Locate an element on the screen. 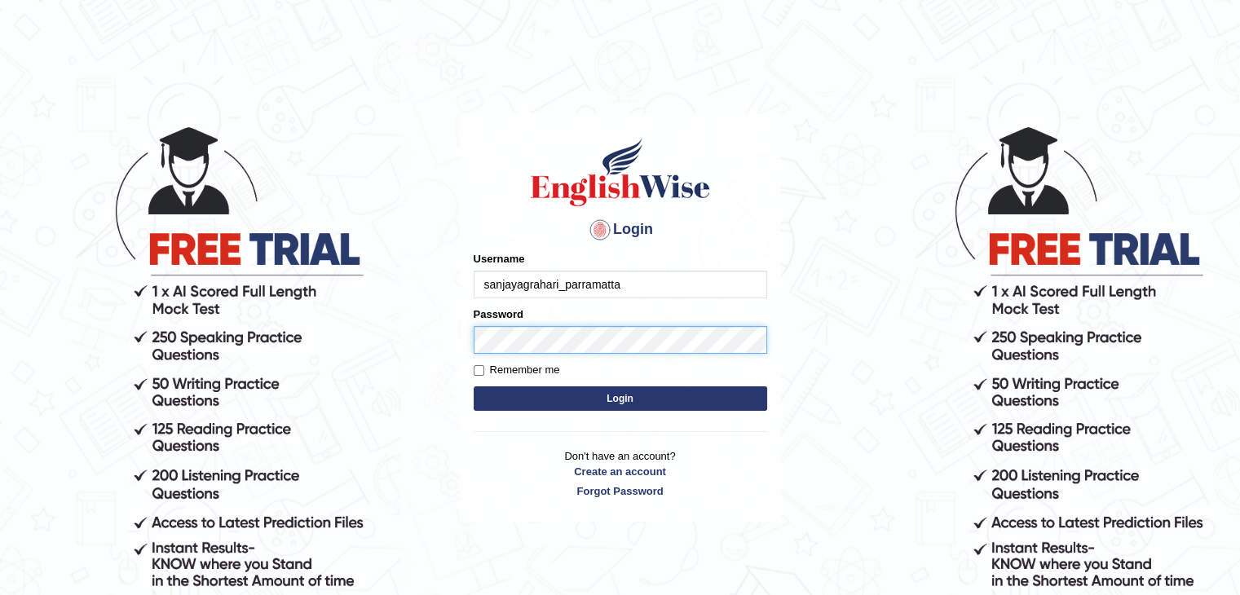 This screenshot has height=595, width=1240. label: Password is located at coordinates (498, 314).